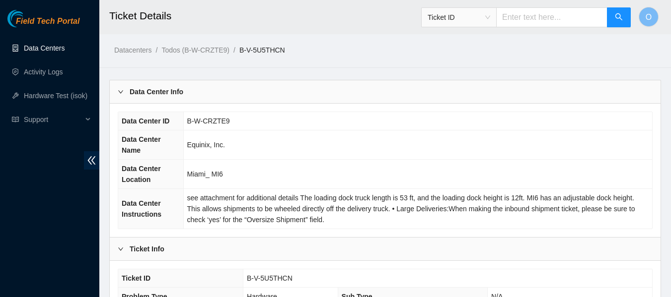 Image resolution: width=671 pixels, height=297 pixels. I want to click on a: Akamai TechnologiesField Tech Portal, so click(43, 24).